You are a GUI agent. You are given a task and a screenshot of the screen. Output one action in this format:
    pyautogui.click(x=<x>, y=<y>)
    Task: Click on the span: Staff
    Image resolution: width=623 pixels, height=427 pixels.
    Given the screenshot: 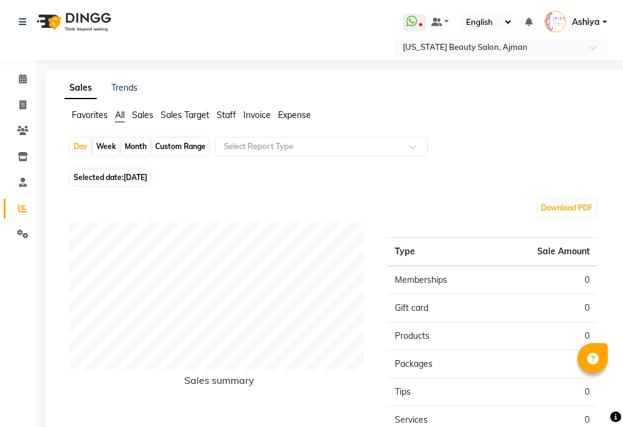 What is the action you would take?
    pyautogui.click(x=226, y=115)
    